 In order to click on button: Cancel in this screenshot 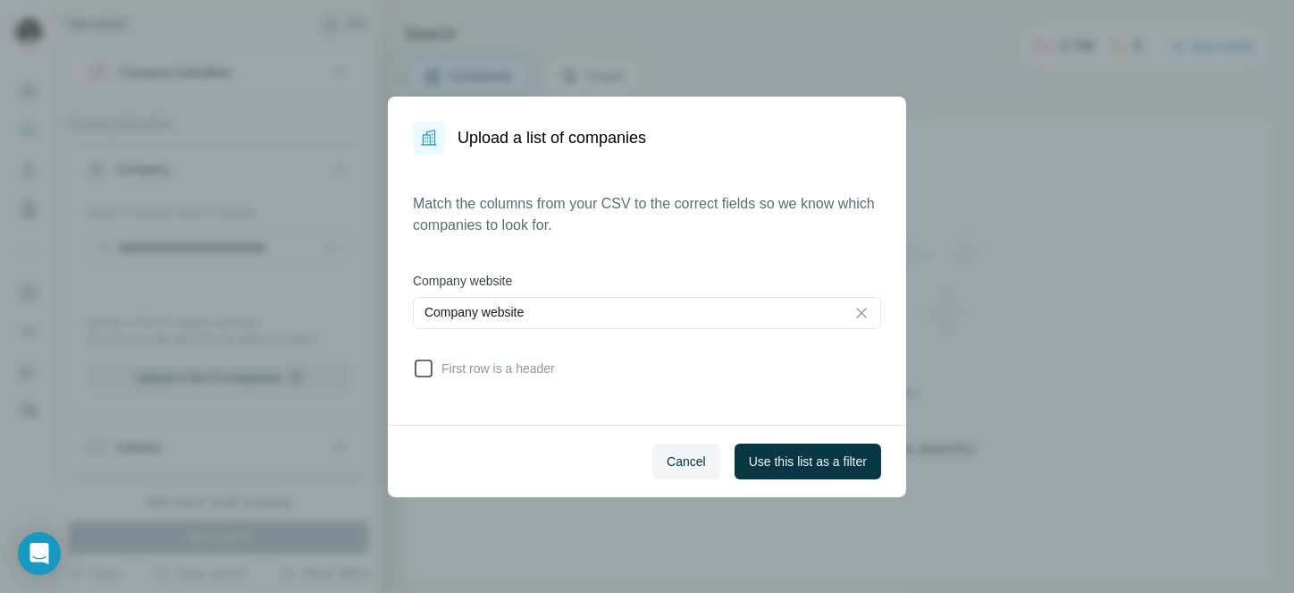, I will do `click(686, 461)`.